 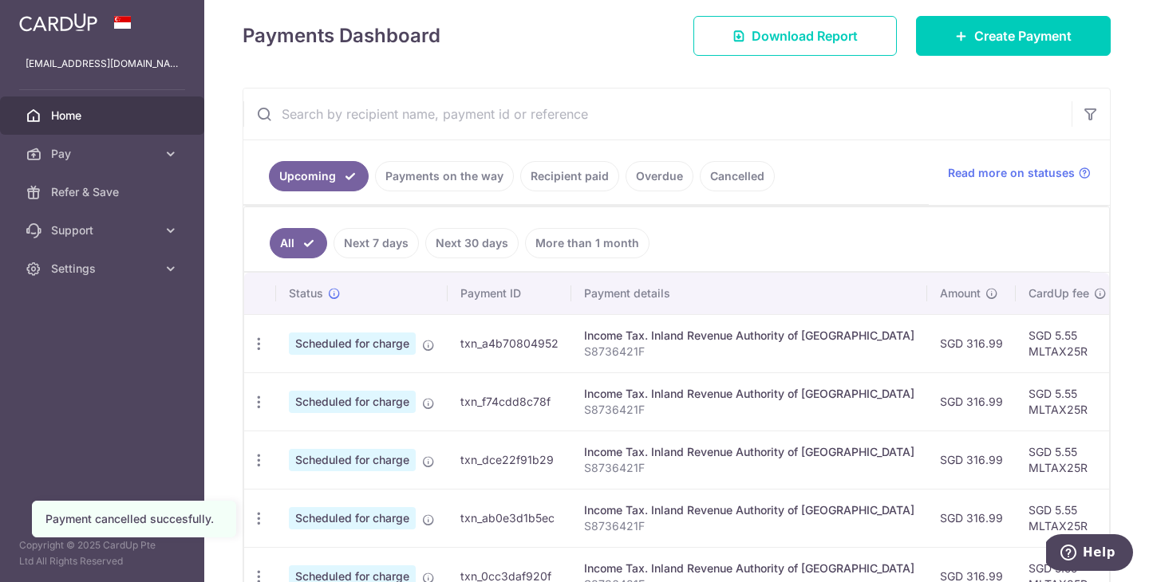 What do you see at coordinates (104, 192) in the screenshot?
I see `span: Refer & Save` at bounding box center [104, 192].